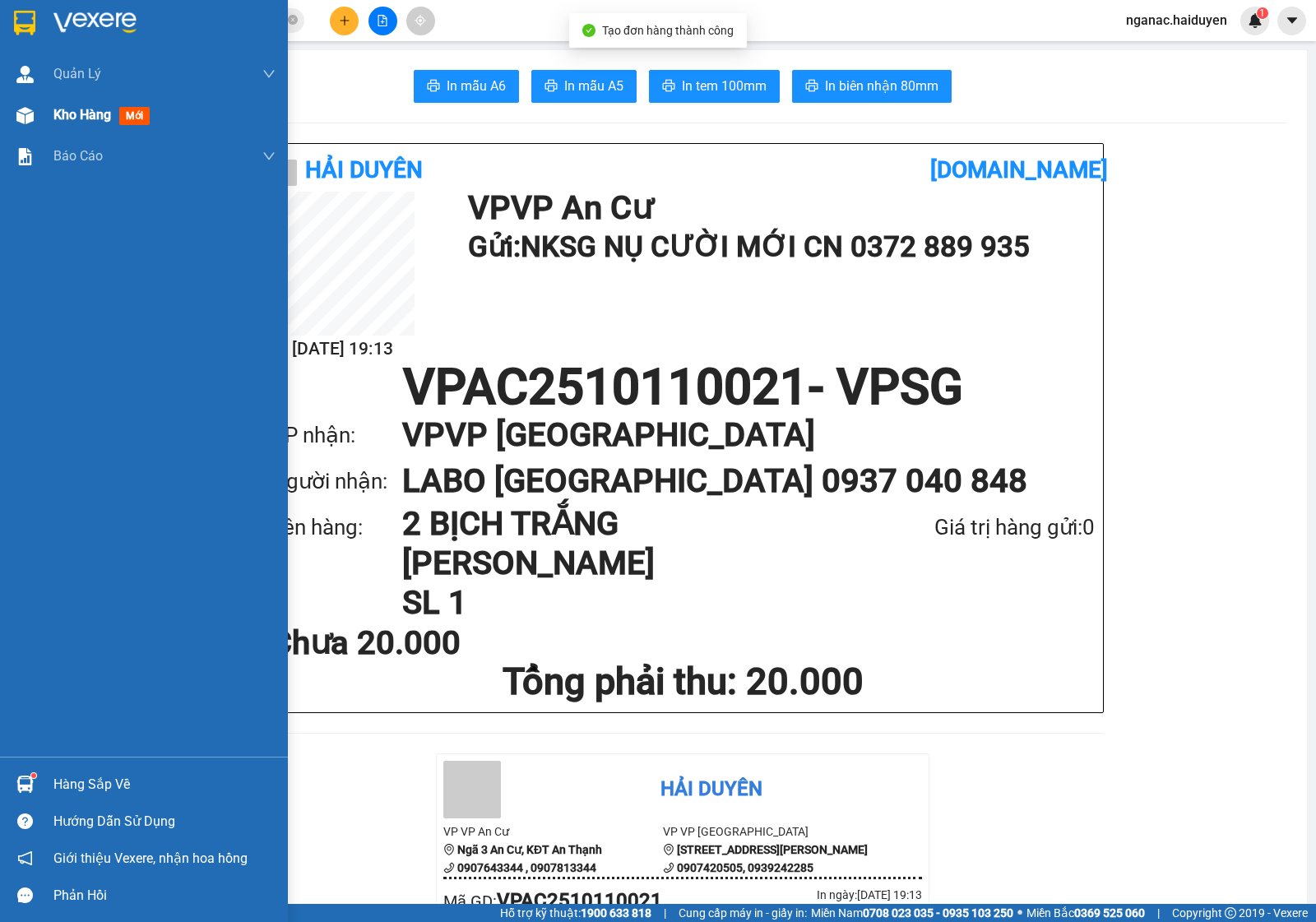 The width and height of the screenshot is (1316, 922). What do you see at coordinates (420, 20) in the screenshot?
I see `span: aim` at bounding box center [420, 20].